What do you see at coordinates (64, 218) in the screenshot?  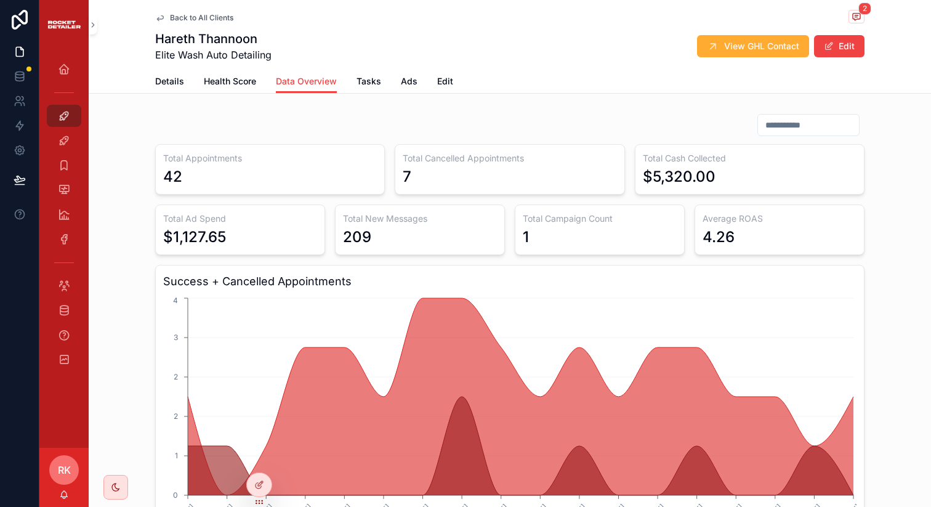 I see `div: scrollable content` at bounding box center [64, 218].